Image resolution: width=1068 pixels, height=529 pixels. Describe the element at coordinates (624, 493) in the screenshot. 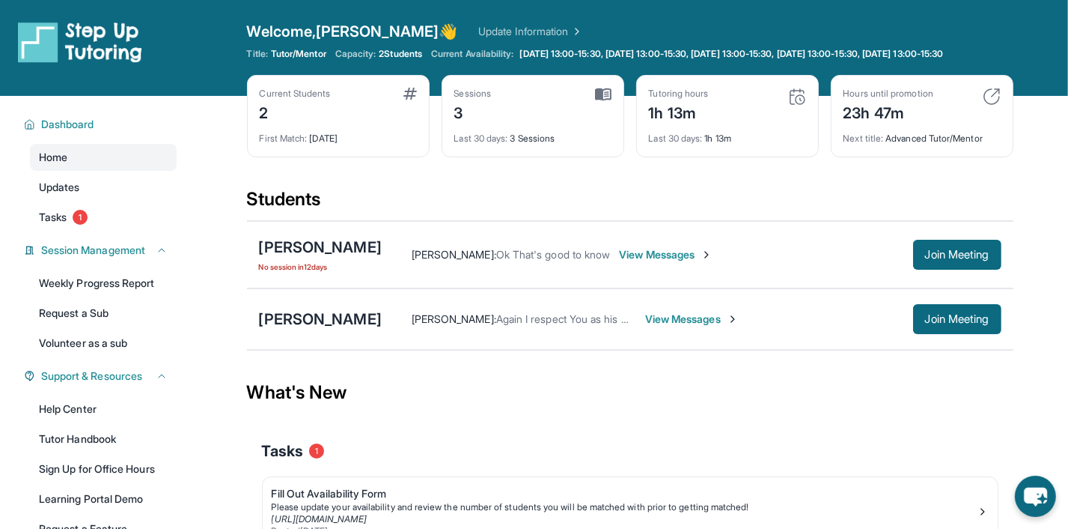

I see `div: Fill Out Availability Form` at that location.